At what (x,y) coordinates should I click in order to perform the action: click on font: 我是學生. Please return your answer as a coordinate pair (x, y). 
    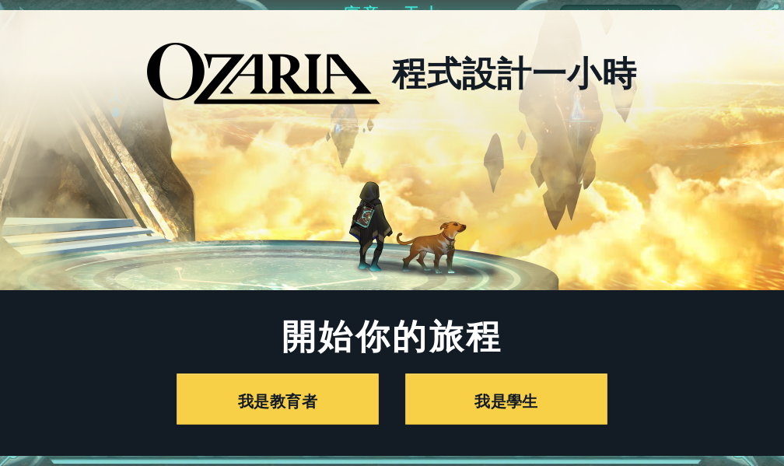
    Looking at the image, I should click on (506, 400).